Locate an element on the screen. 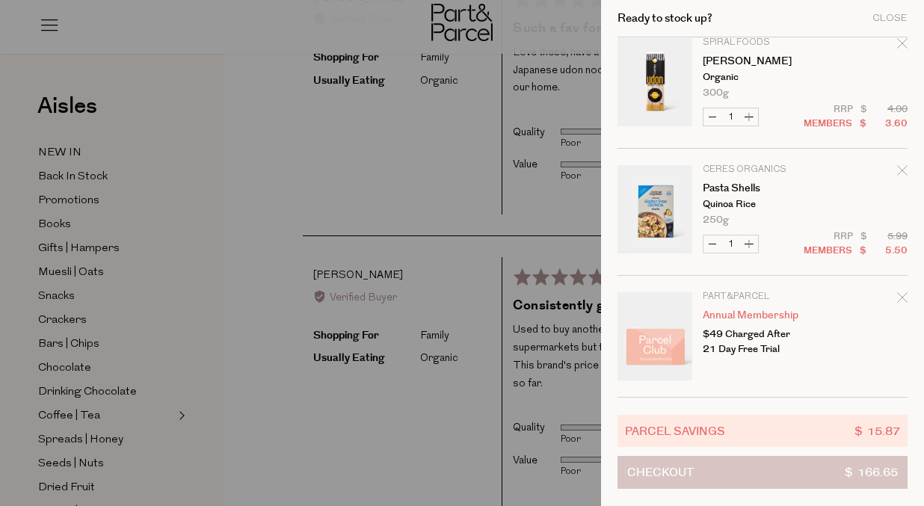  input: QTY Udon Noodles is located at coordinates (731, 117).